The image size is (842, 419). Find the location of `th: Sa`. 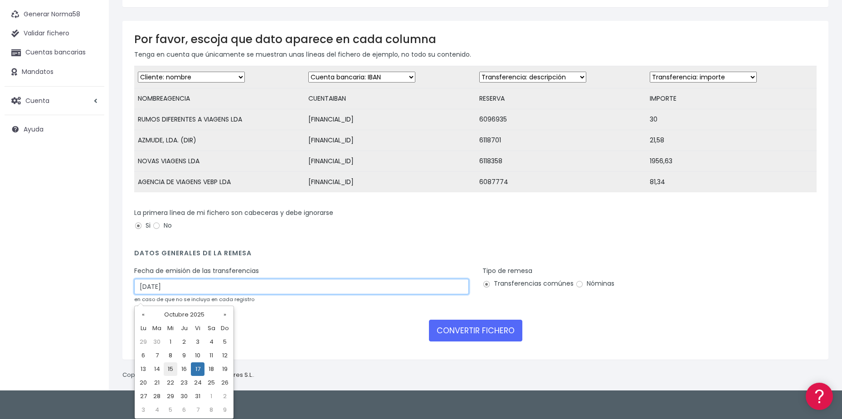

th: Sa is located at coordinates (211, 328).